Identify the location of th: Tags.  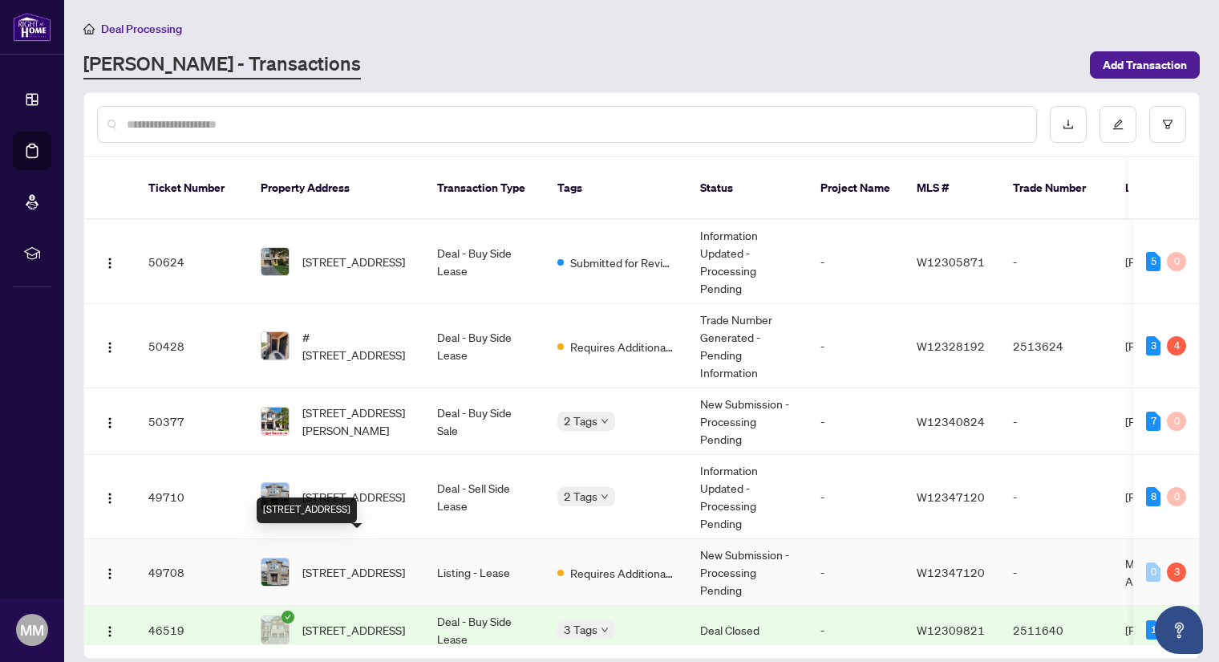
(616, 188).